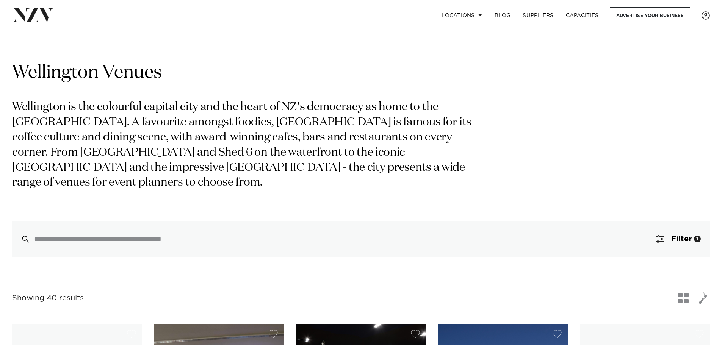 The height and width of the screenshot is (345, 722). I want to click on a: BLOG, so click(503, 15).